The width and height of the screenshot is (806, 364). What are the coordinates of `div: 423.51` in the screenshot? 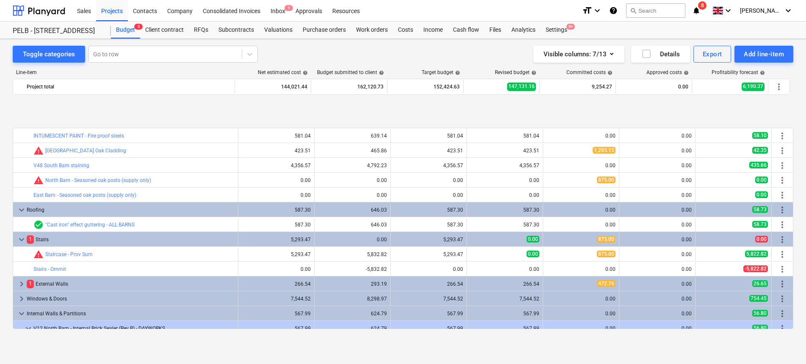 It's located at (428, 151).